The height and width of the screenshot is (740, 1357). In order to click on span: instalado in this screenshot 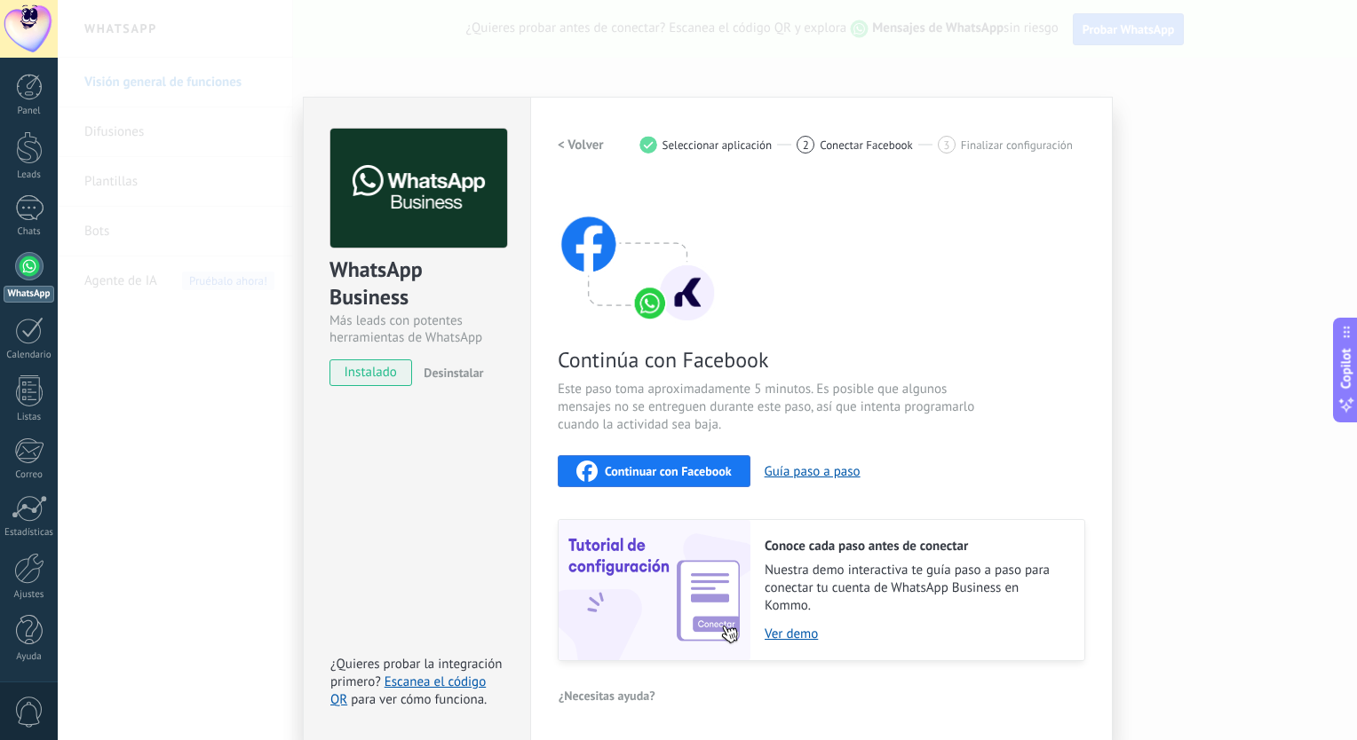, I will do `click(370, 373)`.